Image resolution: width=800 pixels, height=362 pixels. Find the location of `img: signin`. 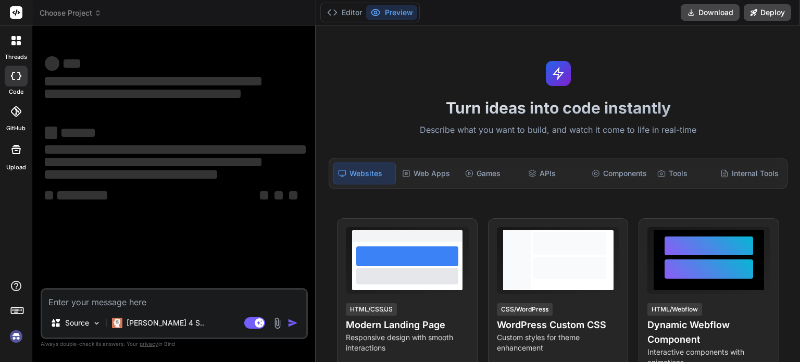

img: signin is located at coordinates (16, 337).